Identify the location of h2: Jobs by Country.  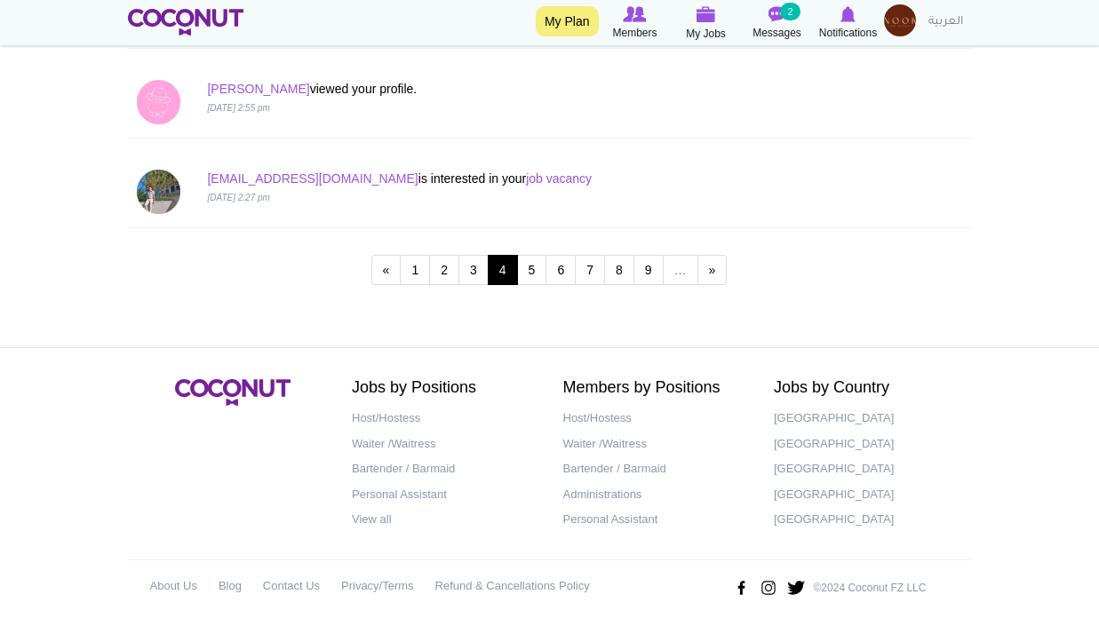
(866, 388).